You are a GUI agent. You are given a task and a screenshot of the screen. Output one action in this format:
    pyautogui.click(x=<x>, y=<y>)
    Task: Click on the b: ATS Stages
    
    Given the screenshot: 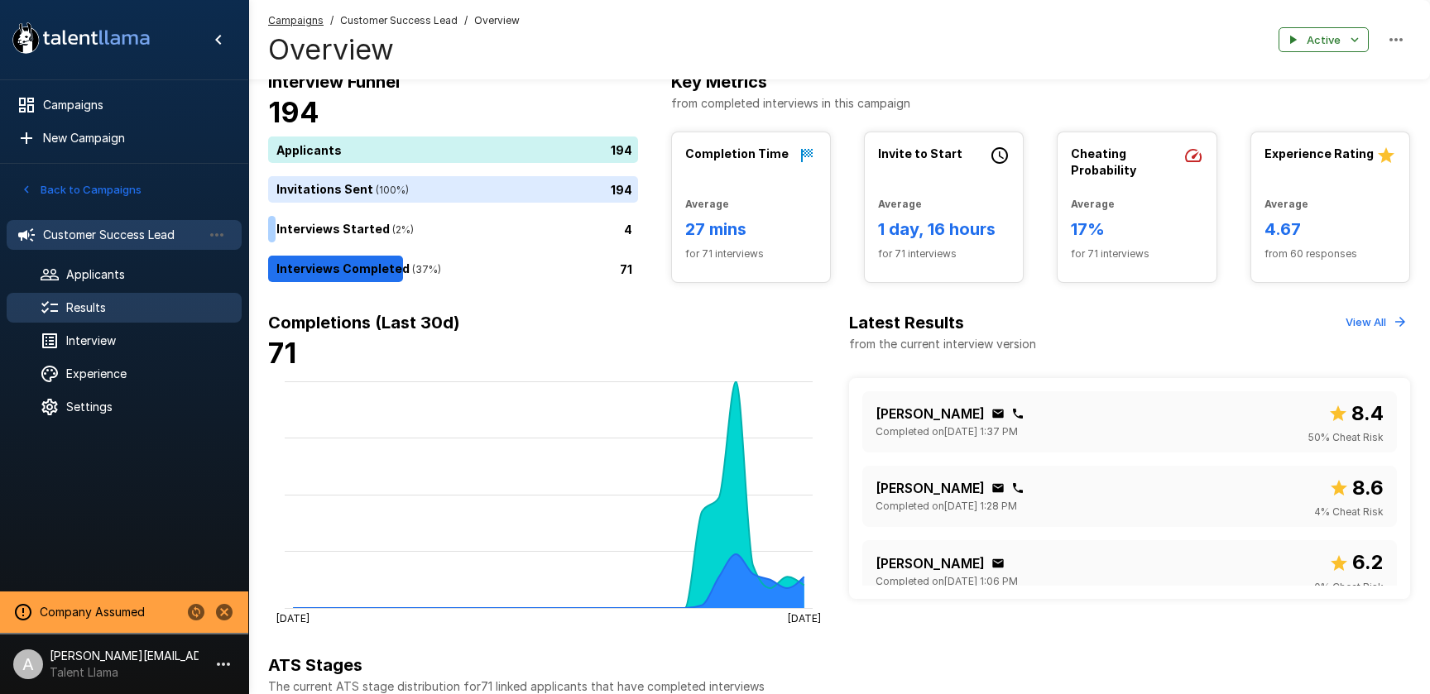 What is the action you would take?
    pyautogui.click(x=315, y=665)
    